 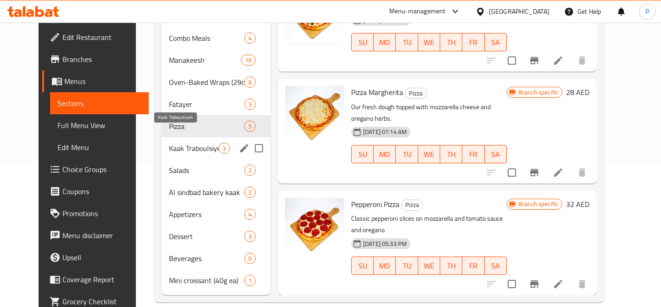 What do you see at coordinates (99, 147) in the screenshot?
I see `span: Edit Menu` at bounding box center [99, 147].